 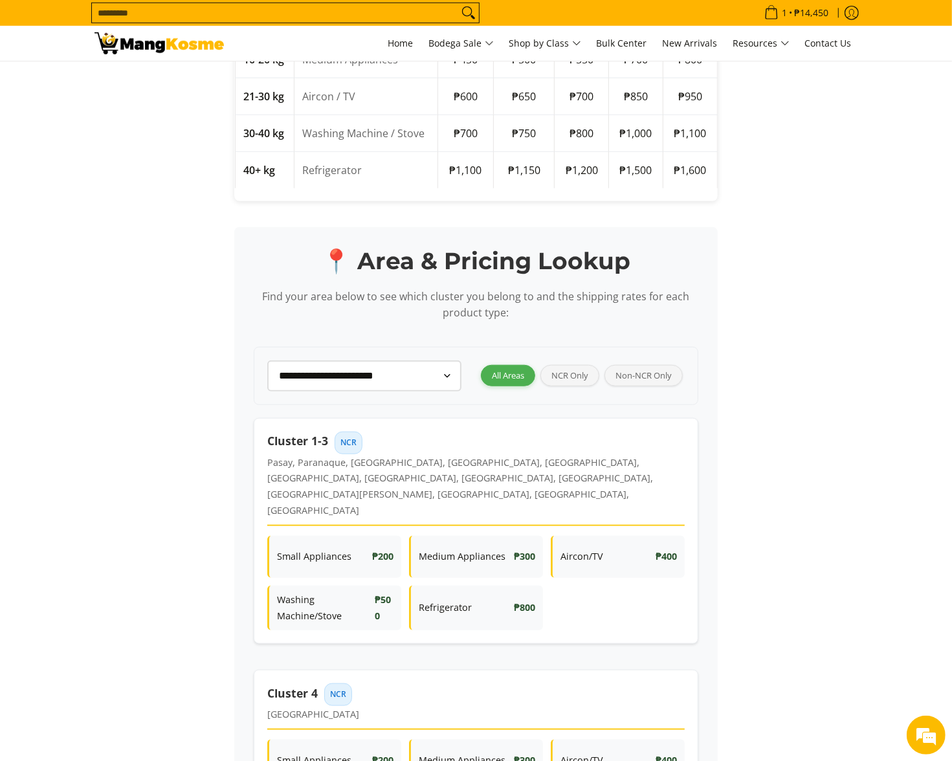 I want to click on a: New Arrivals, so click(x=690, y=43).